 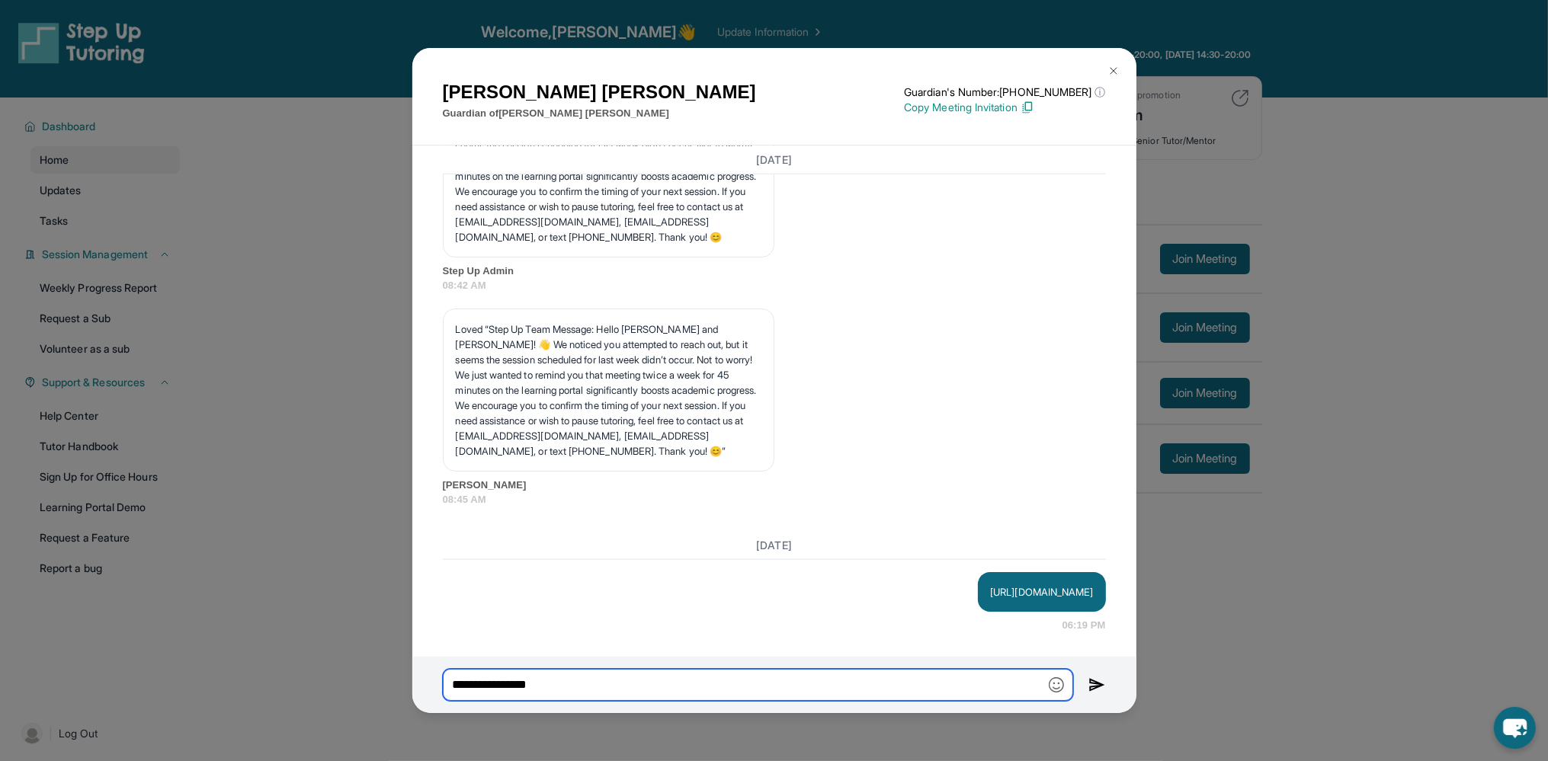 What do you see at coordinates (1056, 685) in the screenshot?
I see `img: Emoji` at bounding box center [1056, 685].